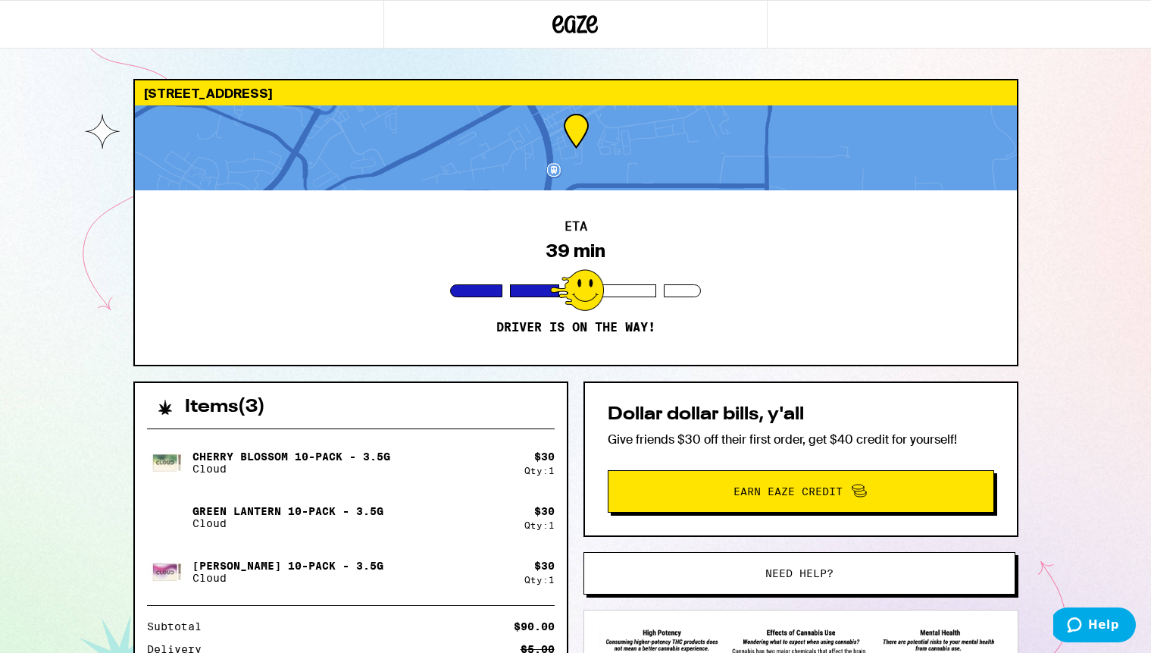 The image size is (1151, 653). I want to click on p: Give friends $30 off their first order, get $40 credit for yourself!, so click(801, 439).